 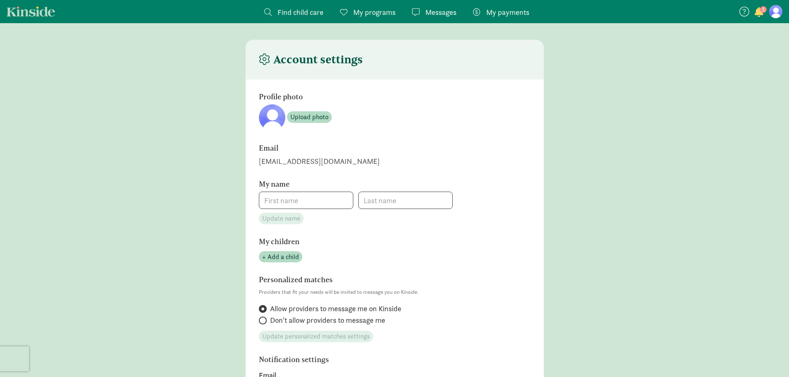 I want to click on input: First name, so click(x=306, y=200).